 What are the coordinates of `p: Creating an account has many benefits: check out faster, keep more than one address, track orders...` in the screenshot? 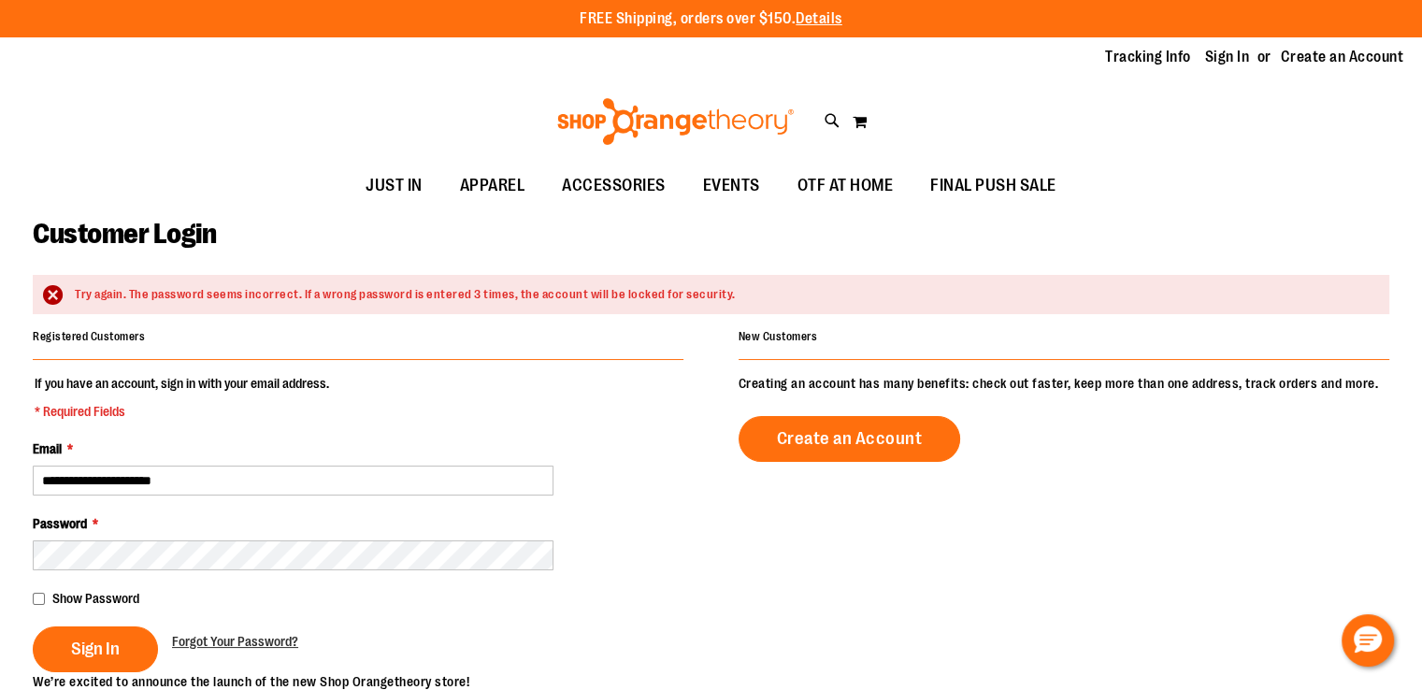 It's located at (1064, 383).